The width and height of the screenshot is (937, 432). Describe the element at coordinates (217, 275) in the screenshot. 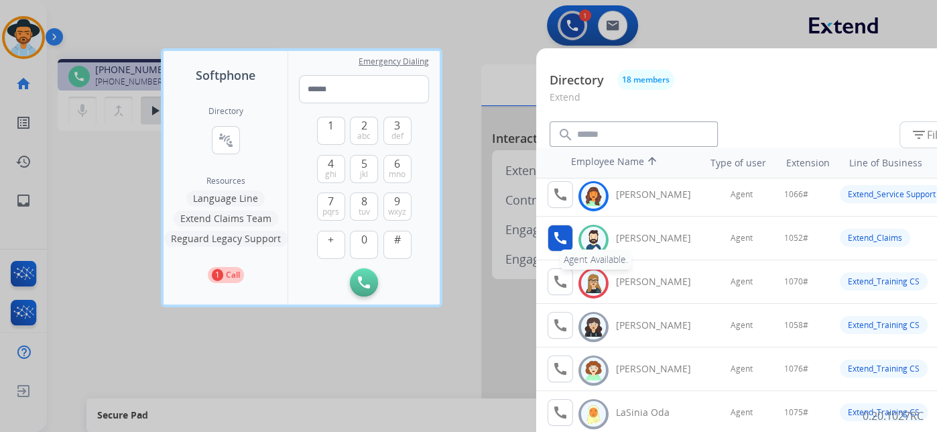

I see `p: 1` at that location.